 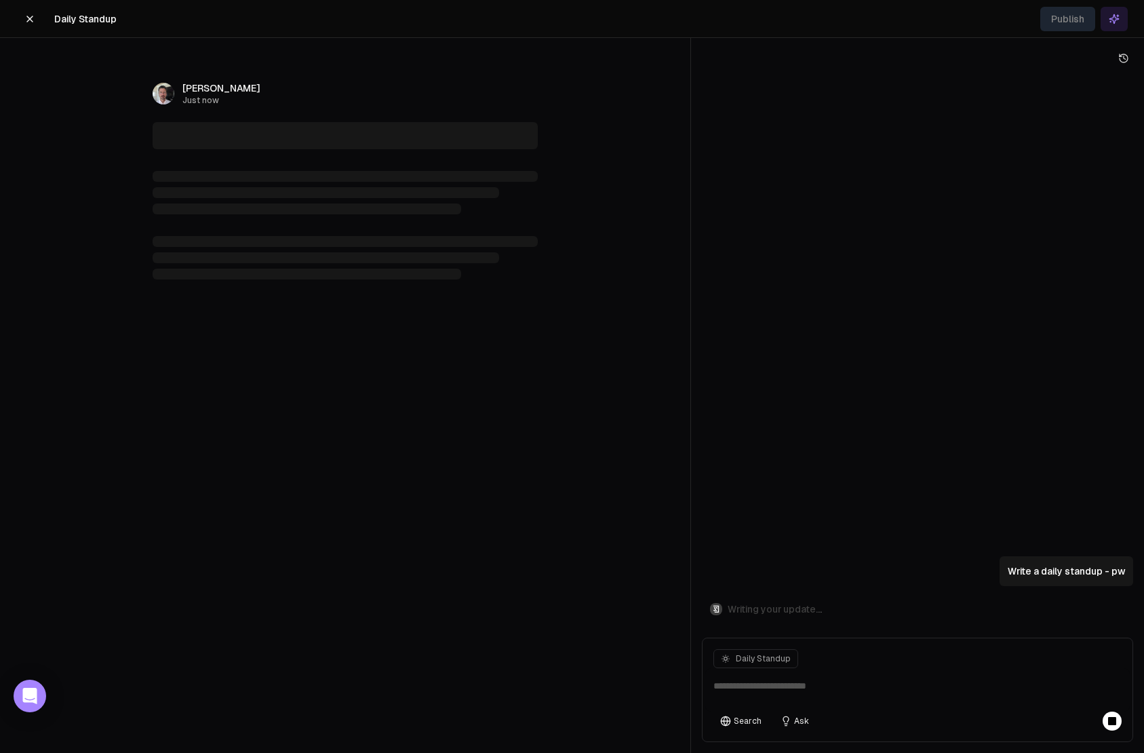 I want to click on p: Writing your update..., so click(x=775, y=609).